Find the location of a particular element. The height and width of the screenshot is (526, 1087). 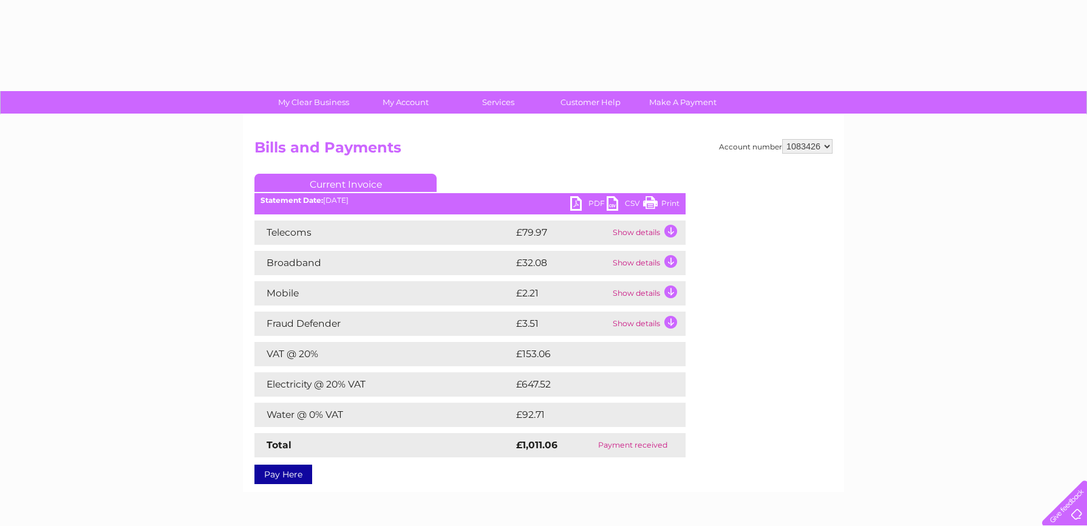

h2: Bills and Payments is located at coordinates (544, 151).